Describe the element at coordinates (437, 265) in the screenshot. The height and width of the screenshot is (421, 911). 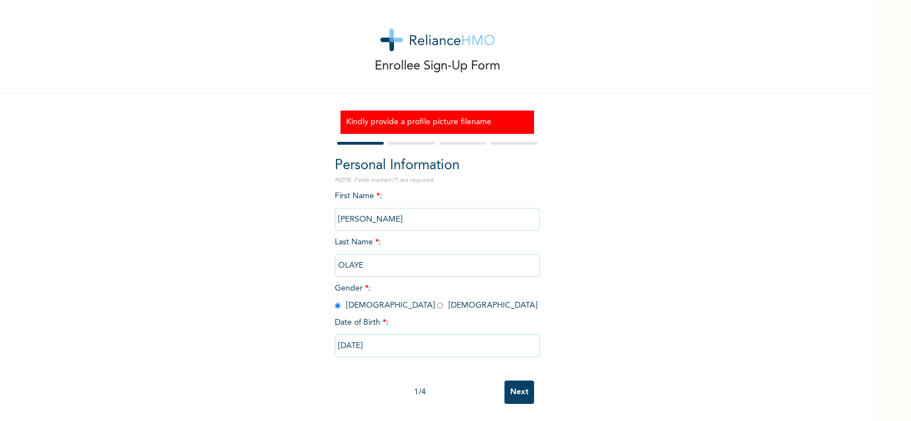
I see `input: Enter your last name` at that location.